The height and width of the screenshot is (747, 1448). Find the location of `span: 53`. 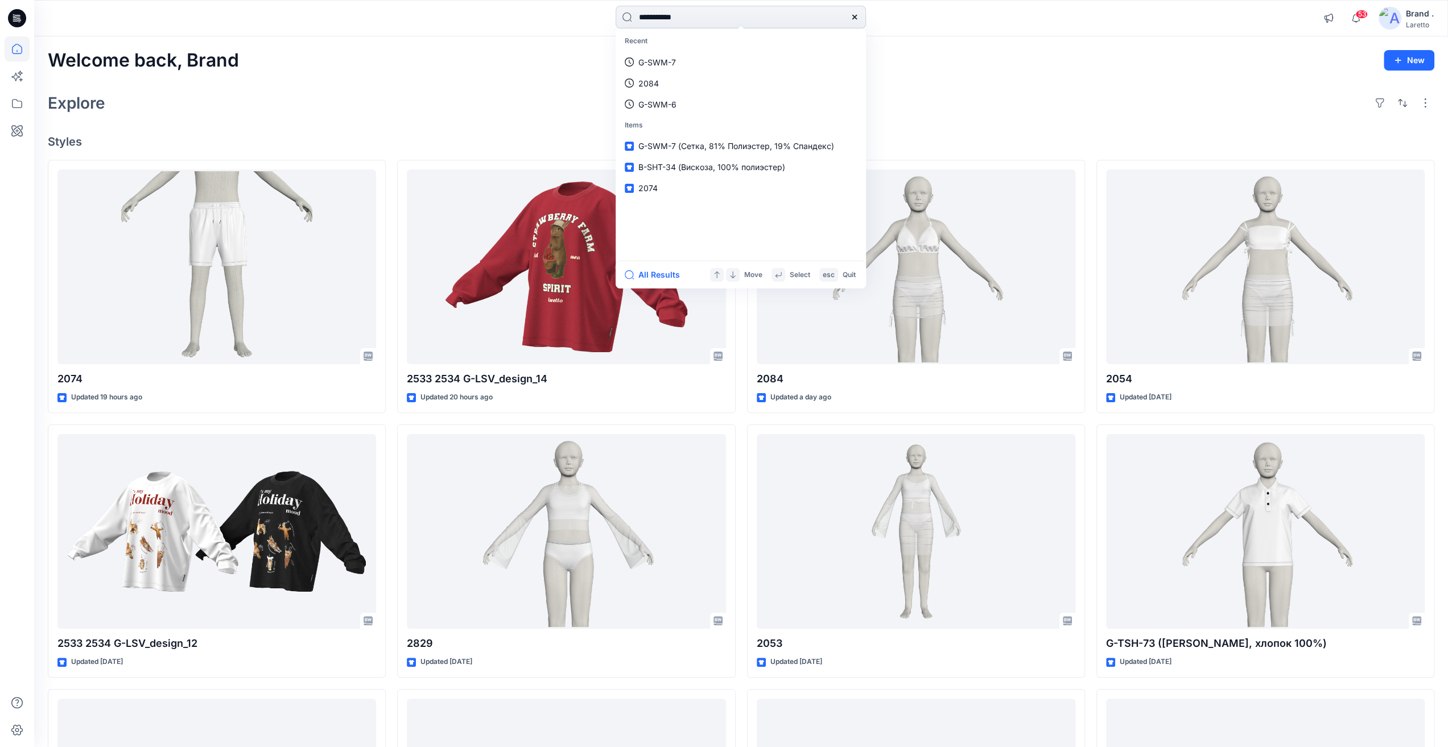

span: 53 is located at coordinates (1362, 14).